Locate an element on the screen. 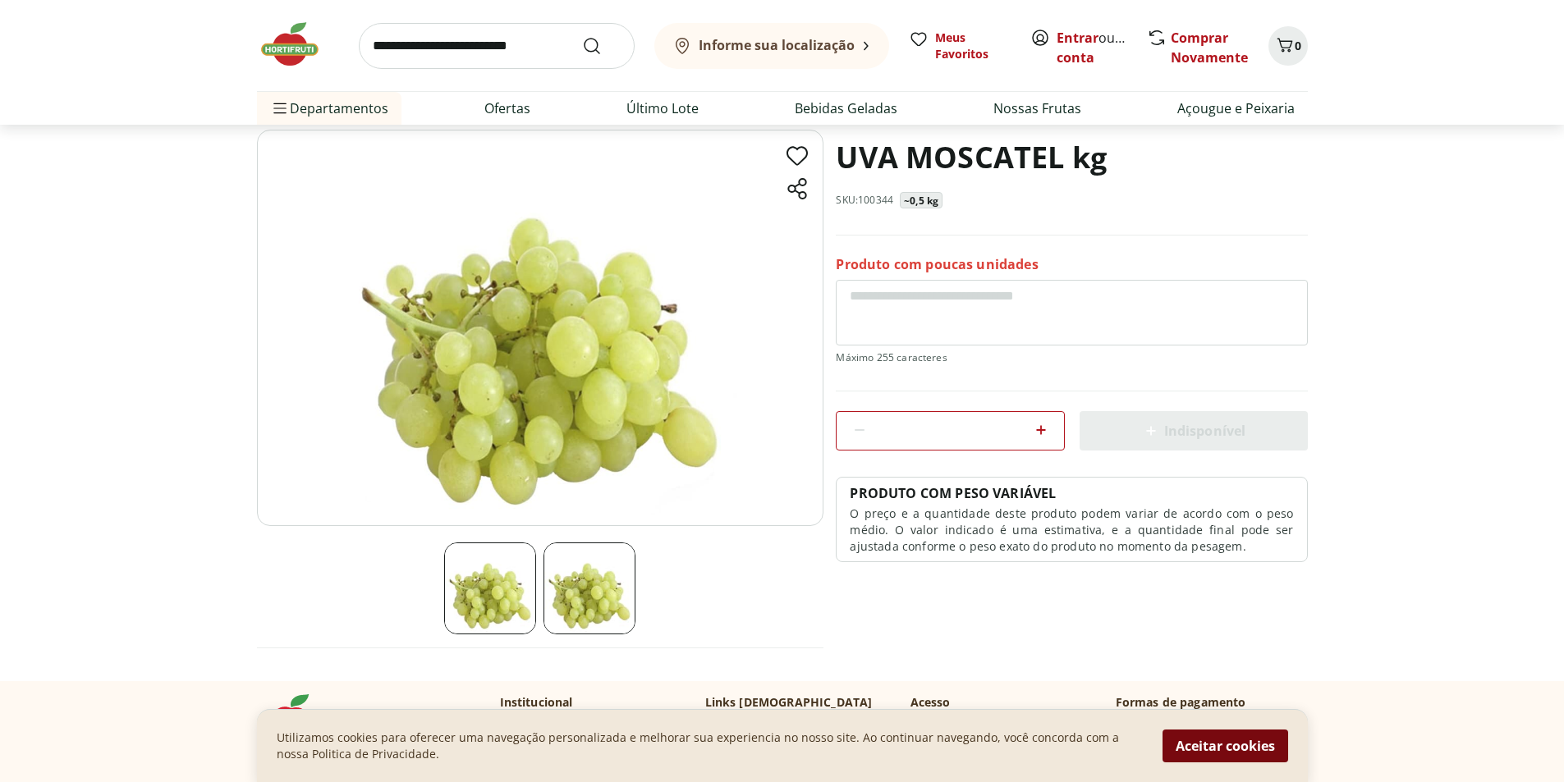 Image resolution: width=1564 pixels, height=782 pixels. a: Último Lote is located at coordinates (662, 108).